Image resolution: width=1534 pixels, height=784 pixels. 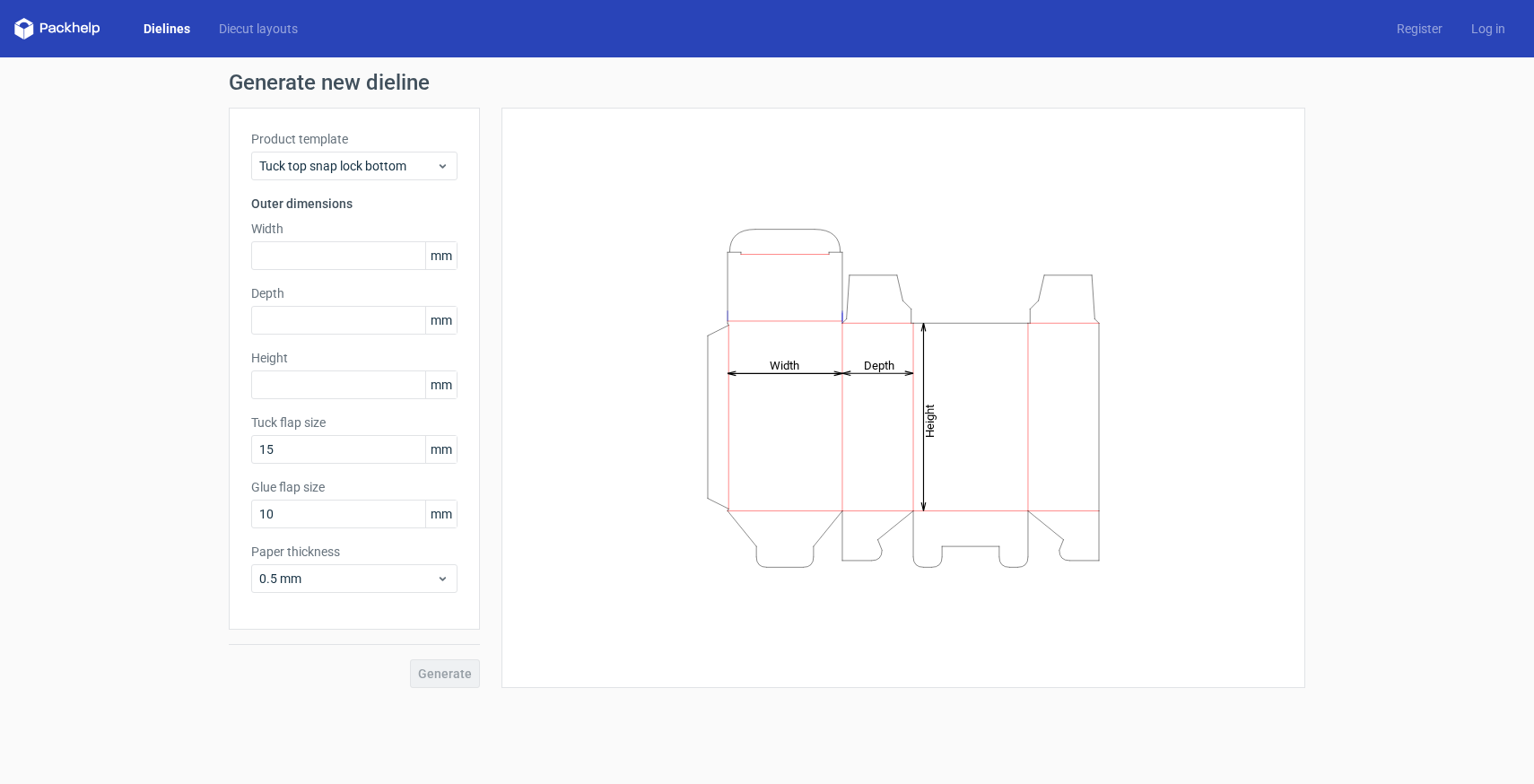 What do you see at coordinates (1419, 29) in the screenshot?
I see `a: Register` at bounding box center [1419, 29].